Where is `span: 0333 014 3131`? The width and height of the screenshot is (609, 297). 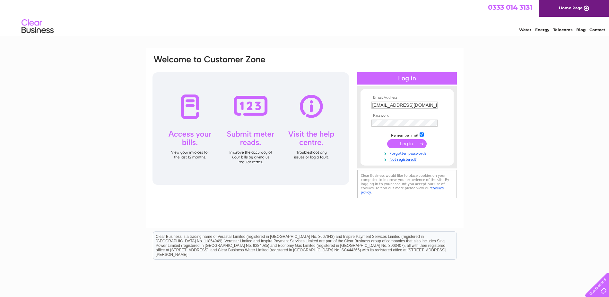 span: 0333 014 3131 is located at coordinates (510, 7).